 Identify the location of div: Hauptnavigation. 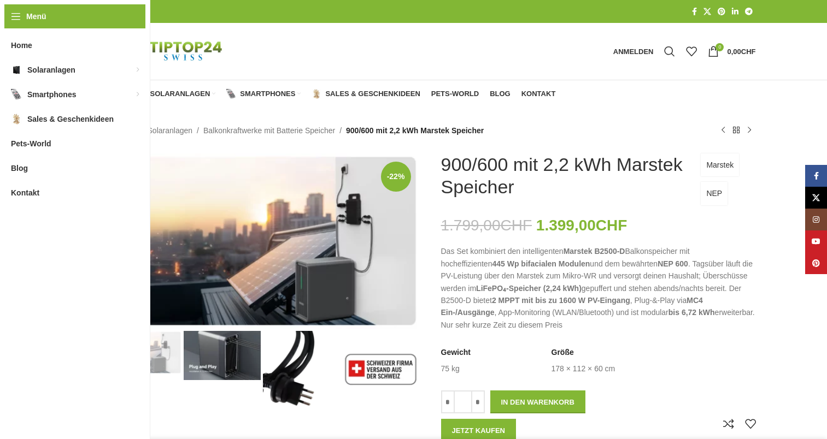
(330, 94).